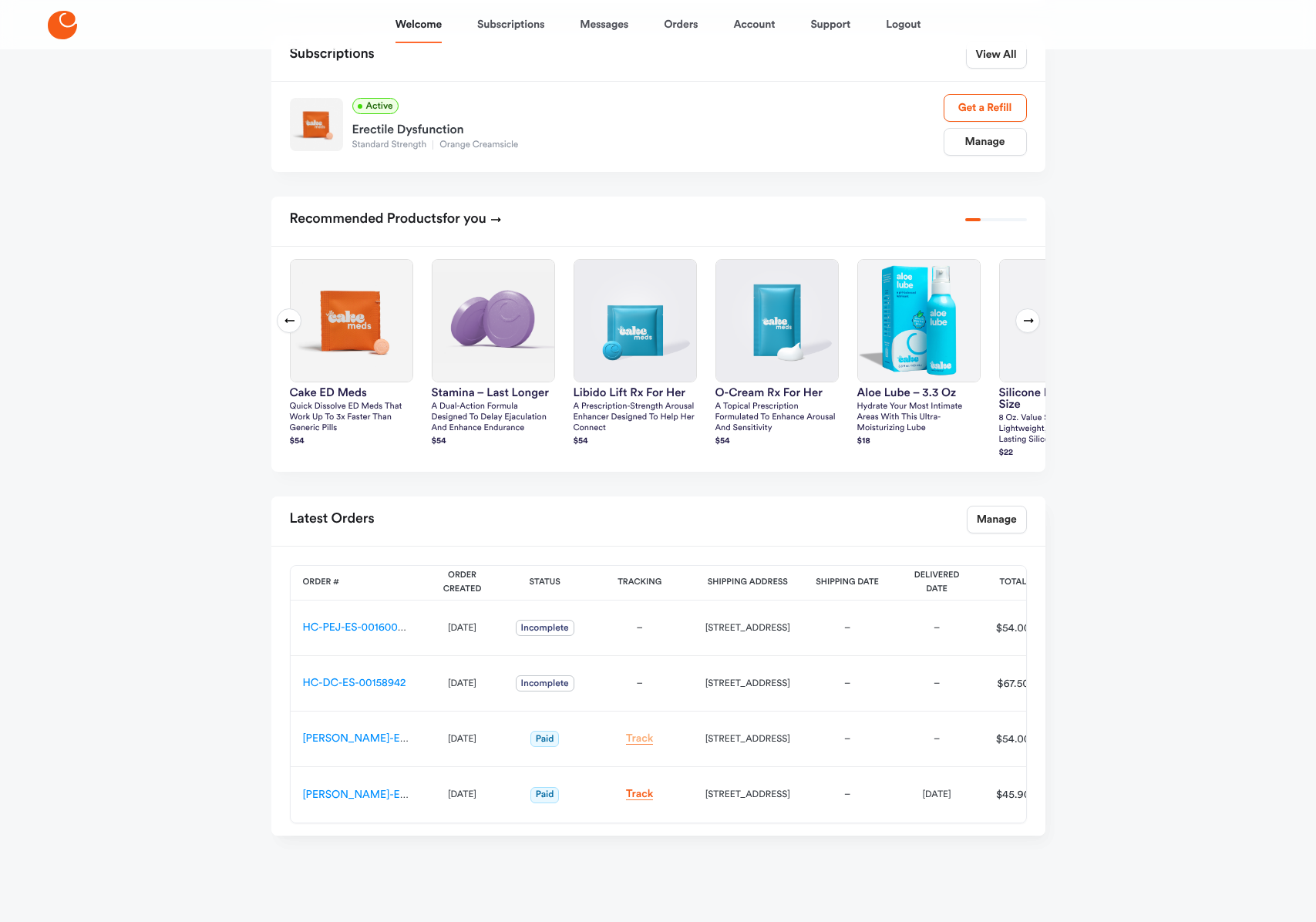  Describe the element at coordinates (494, 393) in the screenshot. I see `h3: Stamina – Last Longer` at that location.